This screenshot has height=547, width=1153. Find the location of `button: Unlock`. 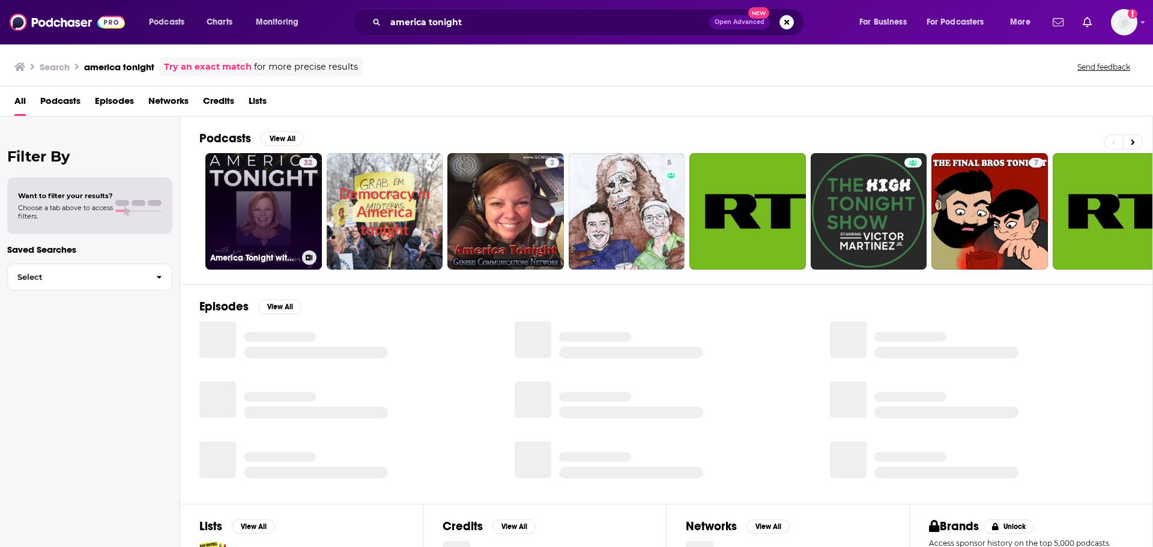

button: Unlock is located at coordinates (1009, 527).